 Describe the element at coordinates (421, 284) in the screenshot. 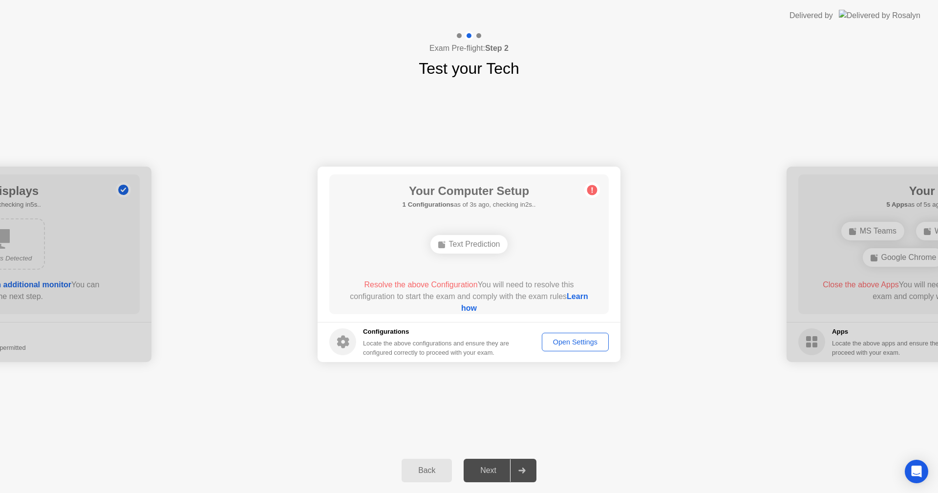

I see `span: Resolve the above Configuration` at that location.